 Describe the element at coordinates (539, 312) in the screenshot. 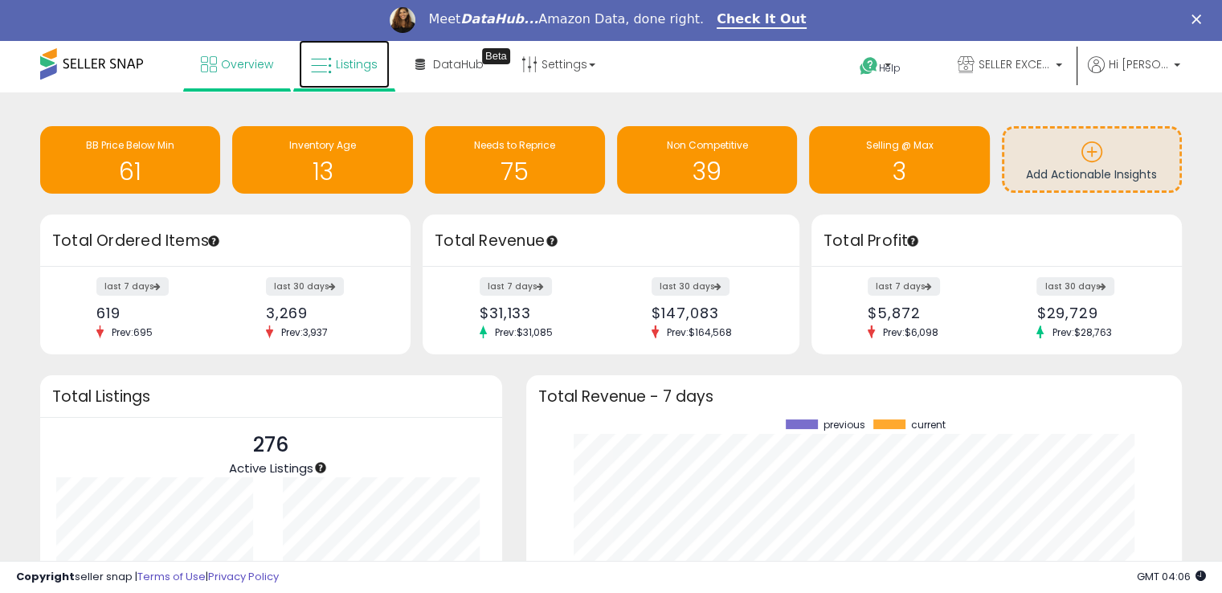

I see `div: $31,133` at that location.